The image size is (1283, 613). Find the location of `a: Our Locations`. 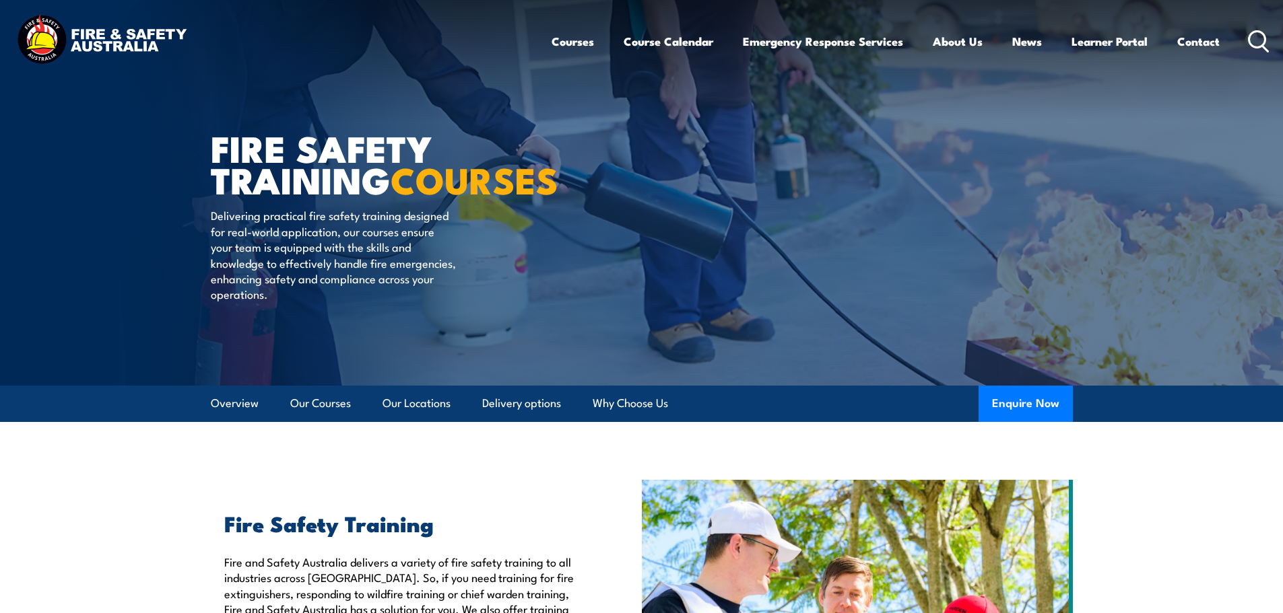

a: Our Locations is located at coordinates (416, 403).